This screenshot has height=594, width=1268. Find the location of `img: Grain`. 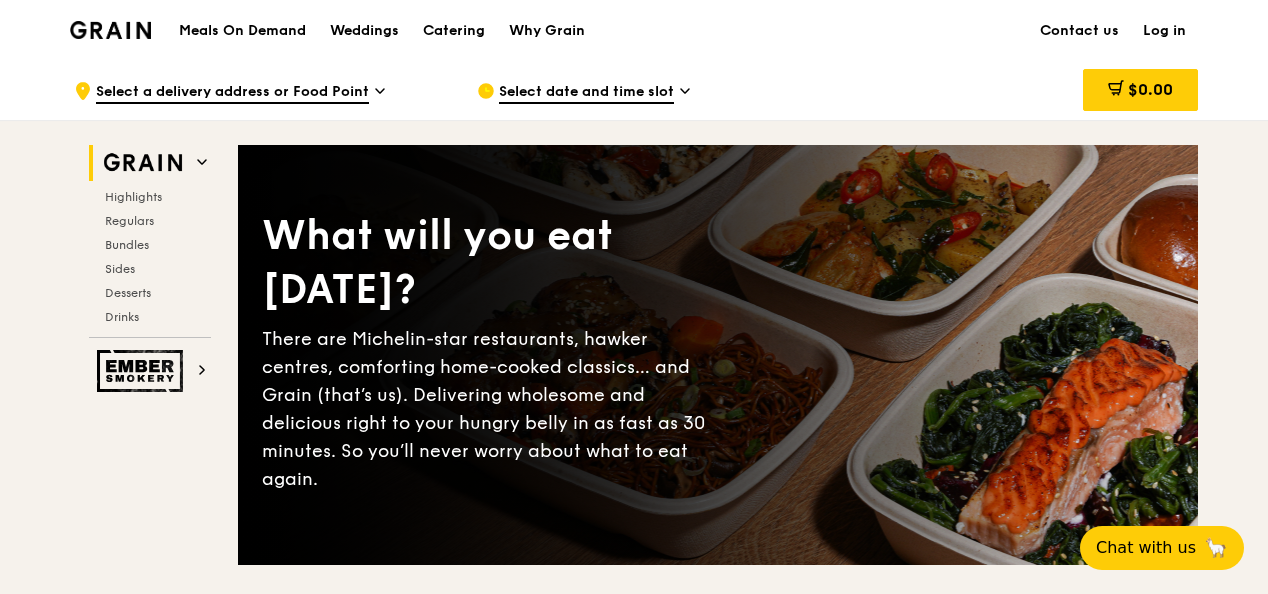

img: Grain is located at coordinates (110, 30).